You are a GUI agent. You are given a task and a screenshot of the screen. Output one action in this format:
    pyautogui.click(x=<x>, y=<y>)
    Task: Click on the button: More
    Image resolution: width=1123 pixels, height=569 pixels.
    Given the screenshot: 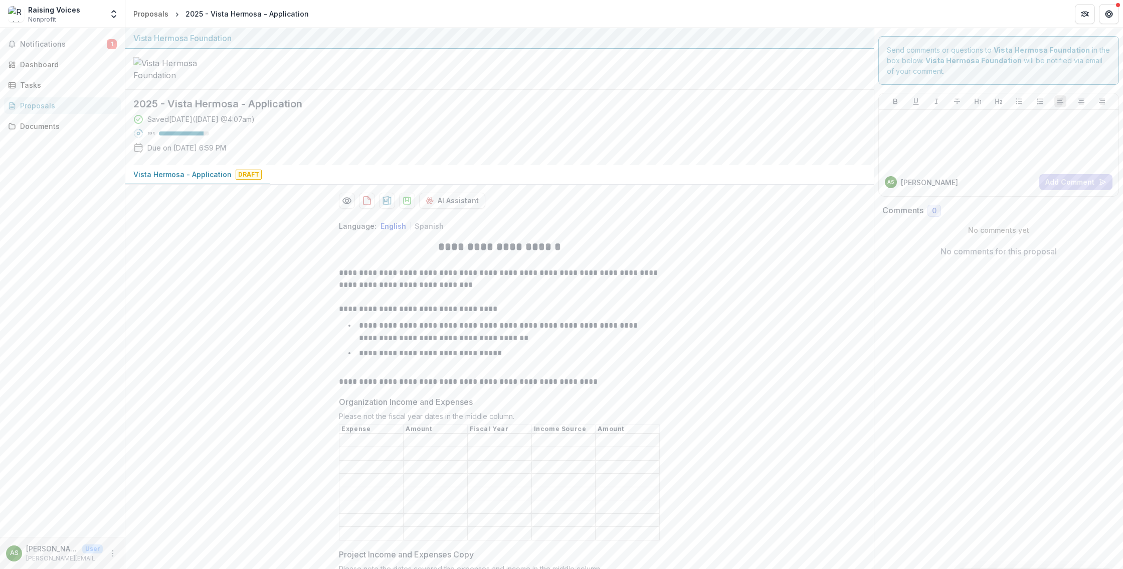 What is the action you would take?
    pyautogui.click(x=113, y=553)
    